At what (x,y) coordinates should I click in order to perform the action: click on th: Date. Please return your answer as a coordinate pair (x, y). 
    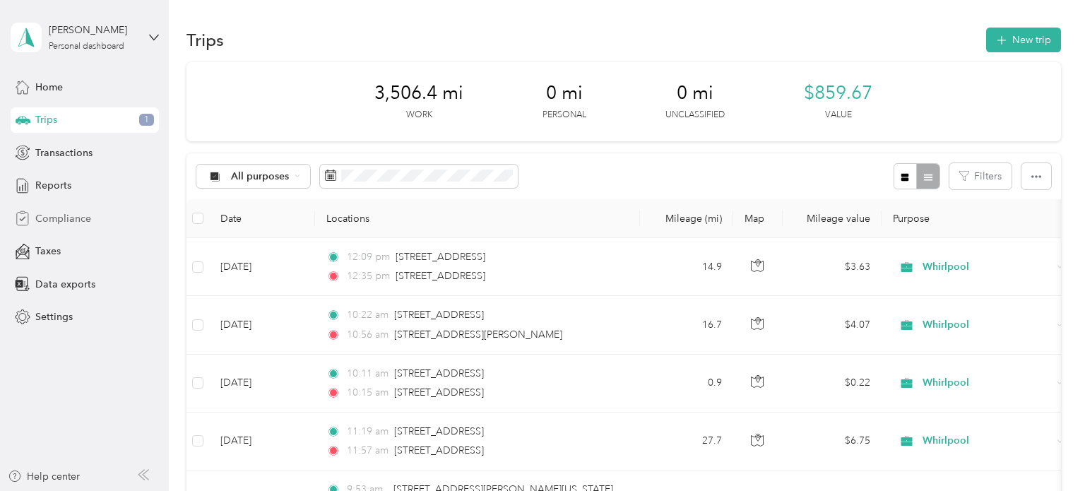
    Looking at the image, I should click on (262, 218).